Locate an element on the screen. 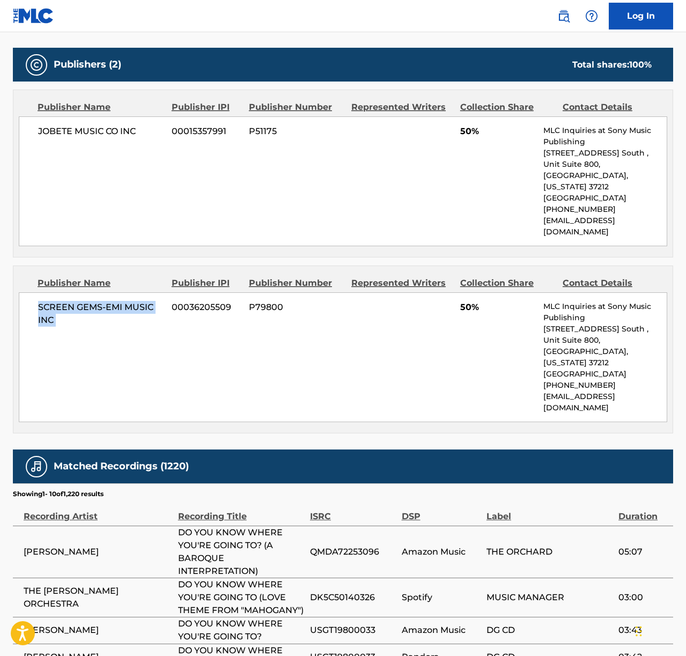 Image resolution: width=686 pixels, height=656 pixels. div: Drag is located at coordinates (638, 631).